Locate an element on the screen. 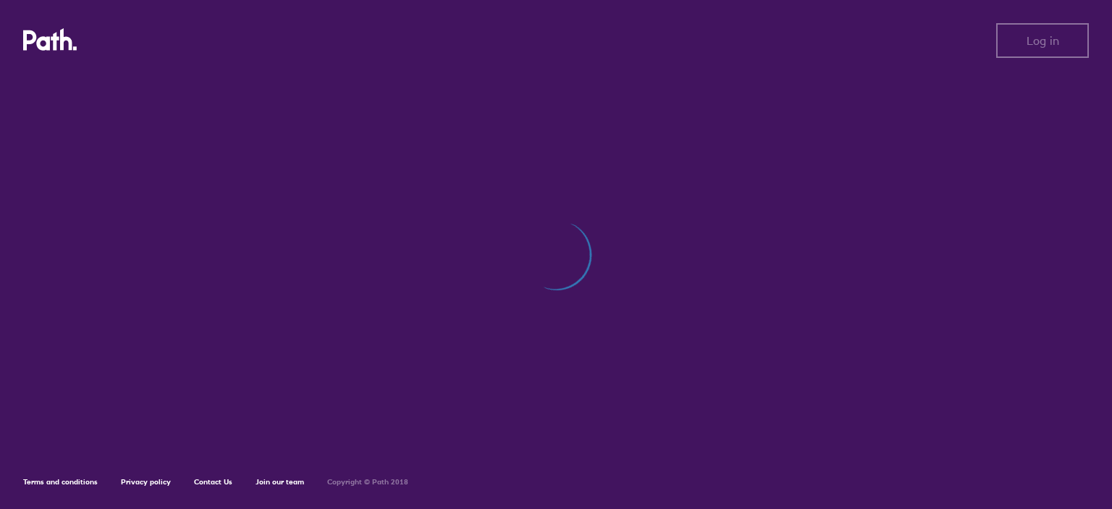 Image resolution: width=1112 pixels, height=509 pixels. a: Contact Us is located at coordinates (213, 481).